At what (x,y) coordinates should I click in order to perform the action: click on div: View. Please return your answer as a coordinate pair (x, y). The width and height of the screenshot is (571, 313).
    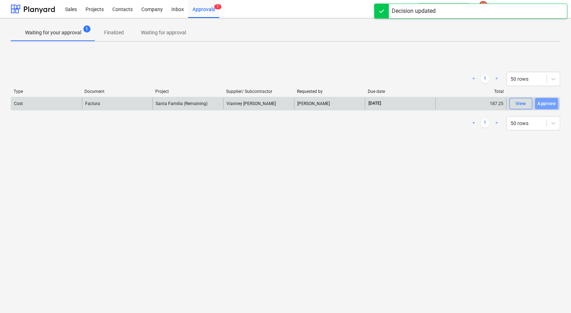
    Looking at the image, I should click on (520, 104).